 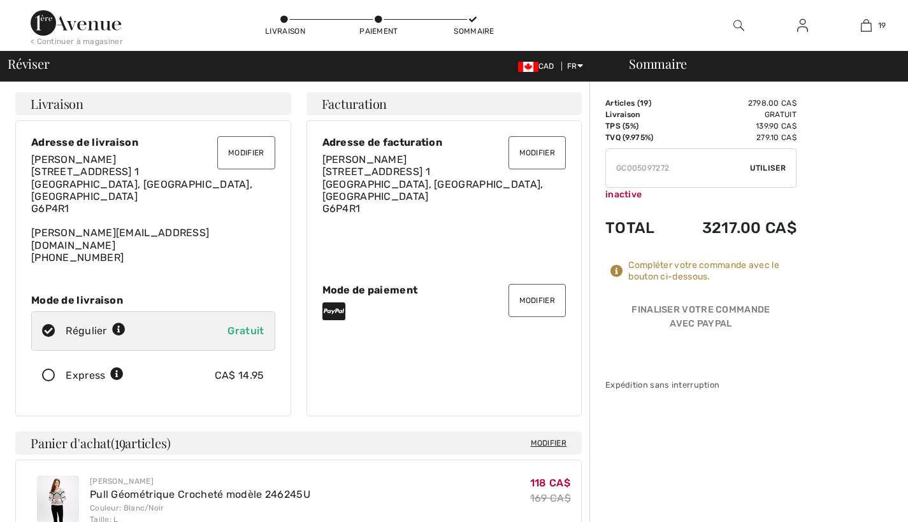 I want to click on div: Compléter votre commande avec le bouton ci-dessous., so click(x=712, y=271).